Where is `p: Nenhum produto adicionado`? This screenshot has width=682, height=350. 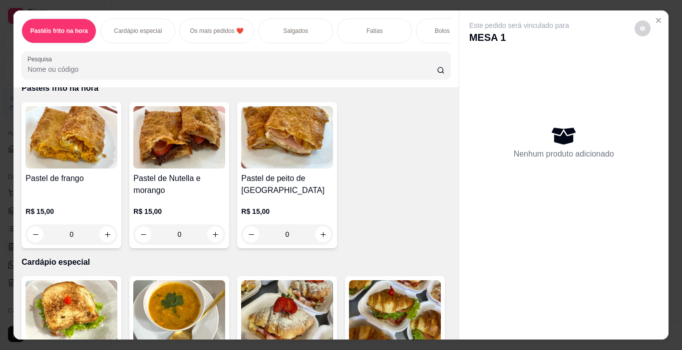 p: Nenhum produto adicionado is located at coordinates (563, 154).